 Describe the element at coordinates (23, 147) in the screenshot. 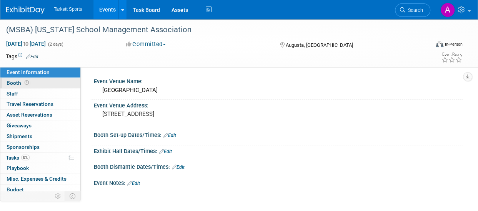

I see `span: Sponsorships` at that location.